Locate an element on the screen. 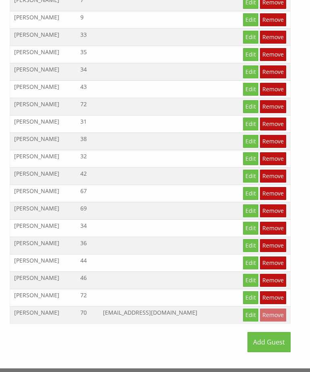 The image size is (310, 372). td: 32 is located at coordinates (88, 159).